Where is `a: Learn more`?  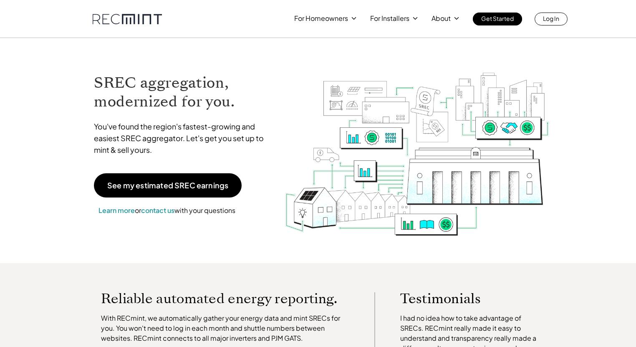 a: Learn more is located at coordinates (116, 210).